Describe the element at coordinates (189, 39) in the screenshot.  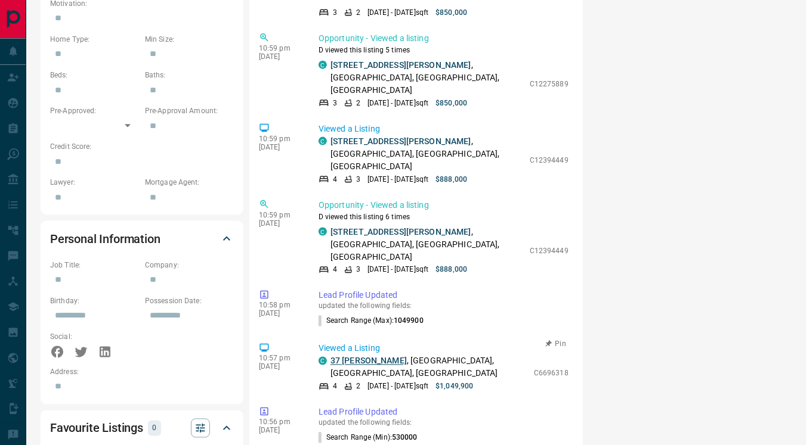
I see `p: Min Size:` at that location.